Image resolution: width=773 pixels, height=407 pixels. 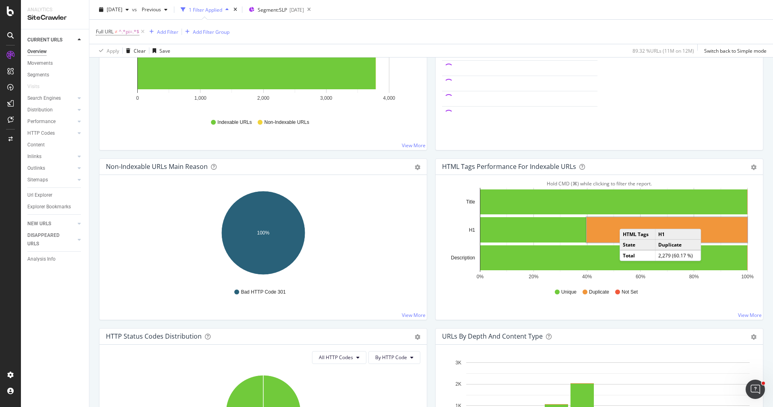 What do you see at coordinates (157, 167) in the screenshot?
I see `div: Non-Indexable URLs Main Reason` at bounding box center [157, 167].